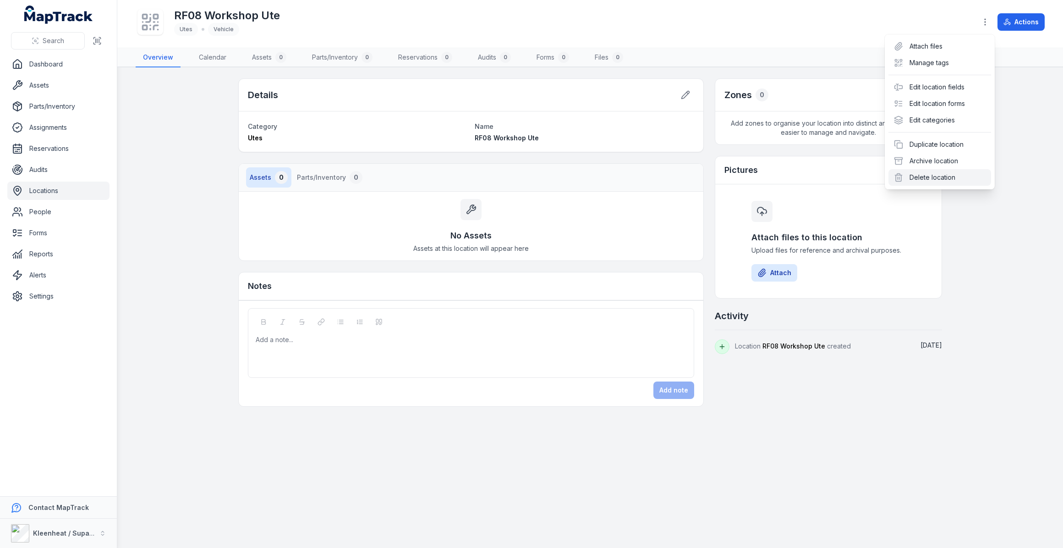 The width and height of the screenshot is (1063, 548). Describe the element at coordinates (940, 177) in the screenshot. I see `div: Delete location` at that location.